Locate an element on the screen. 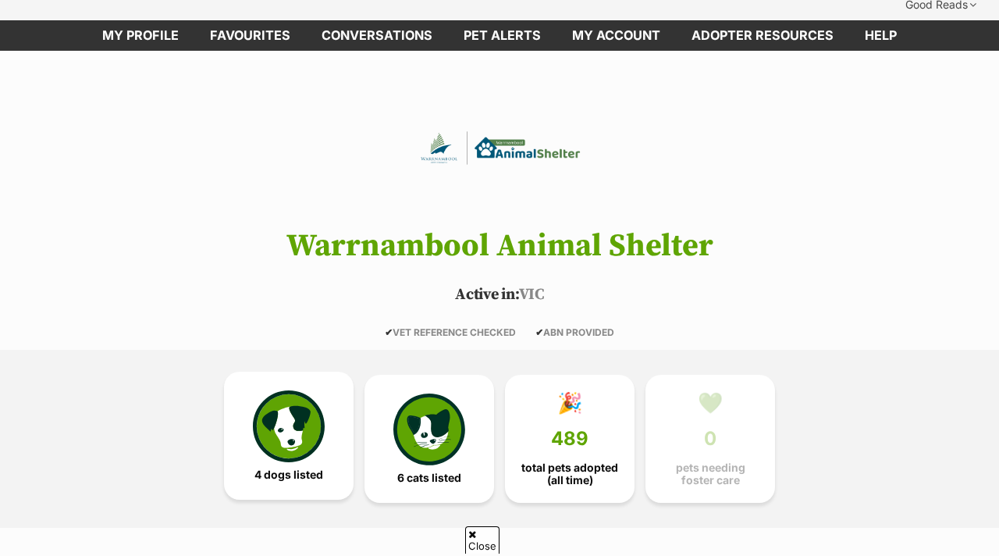  span: 489 is located at coordinates (570, 439).